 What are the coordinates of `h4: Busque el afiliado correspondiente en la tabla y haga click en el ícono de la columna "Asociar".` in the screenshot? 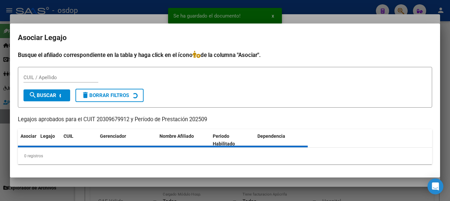 It's located at (225, 55).